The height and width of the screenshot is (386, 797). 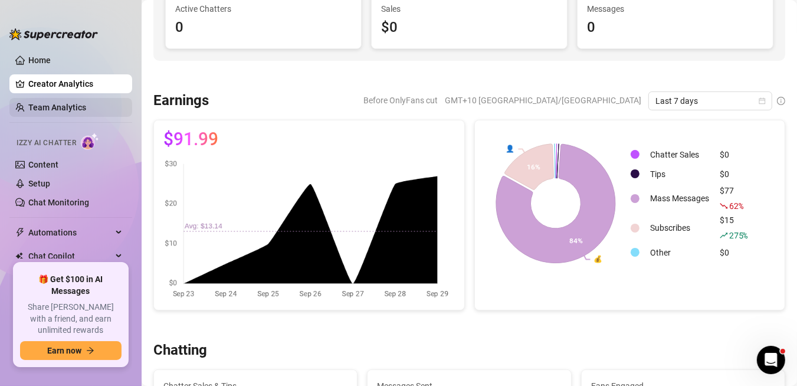 What do you see at coordinates (71, 351) in the screenshot?
I see `button: Earn nowarrow-right` at bounding box center [71, 351].